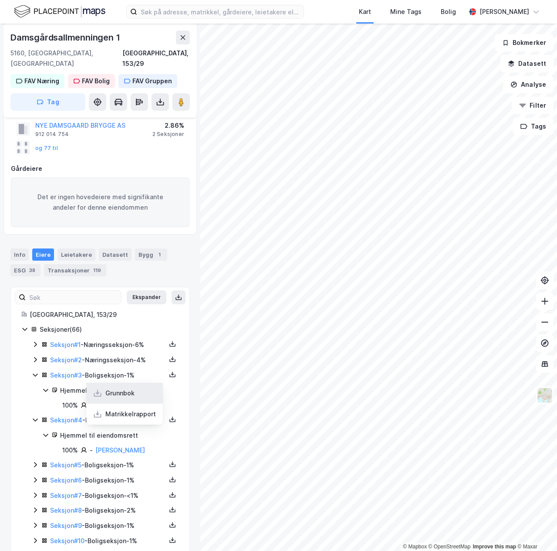 Image resolution: width=557 pixels, height=551 pixels. Describe the element at coordinates (415, 546) in the screenshot. I see `a: Mapbox` at that location.